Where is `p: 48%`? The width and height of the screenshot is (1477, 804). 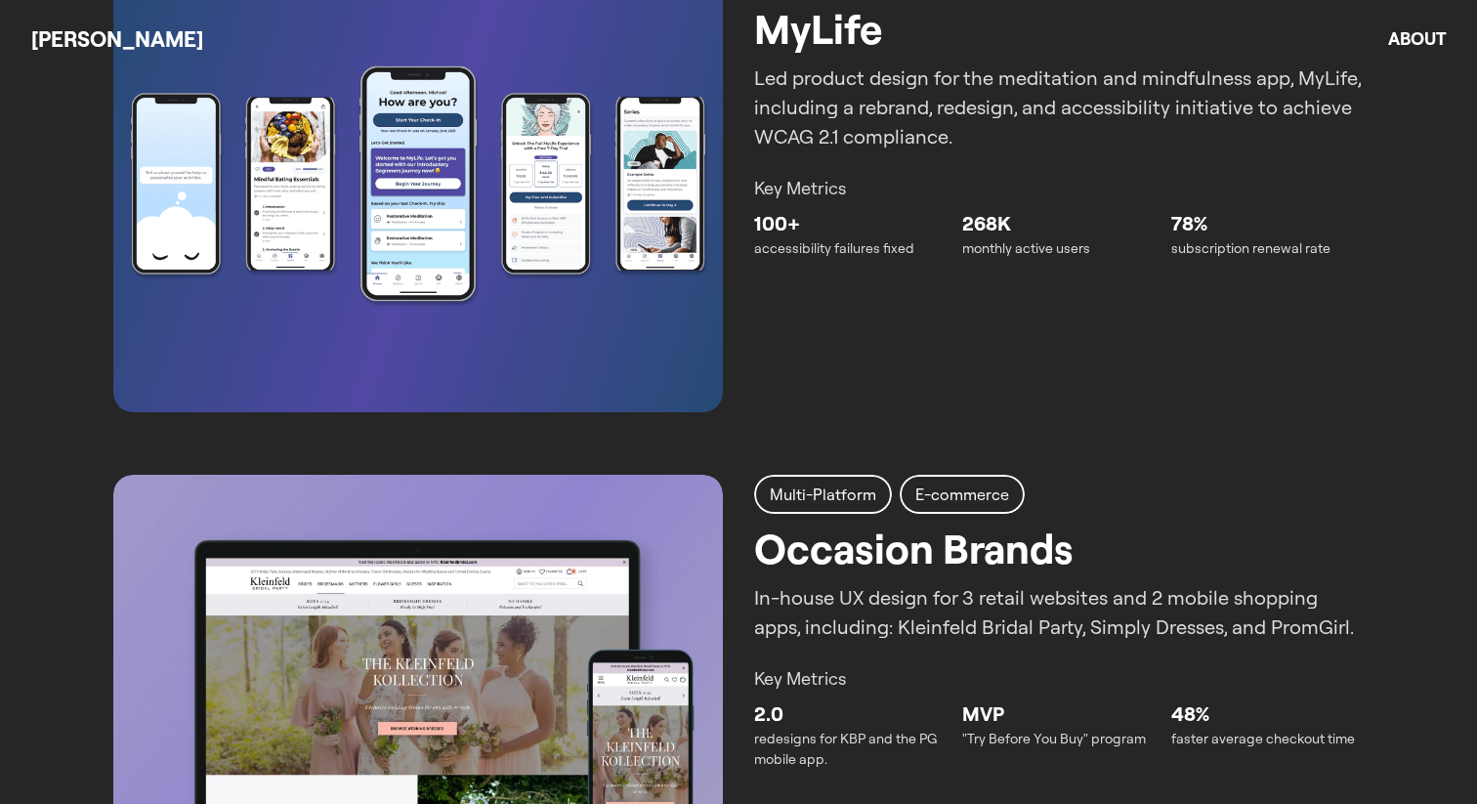
p: 48% is located at coordinates (1267, 714).